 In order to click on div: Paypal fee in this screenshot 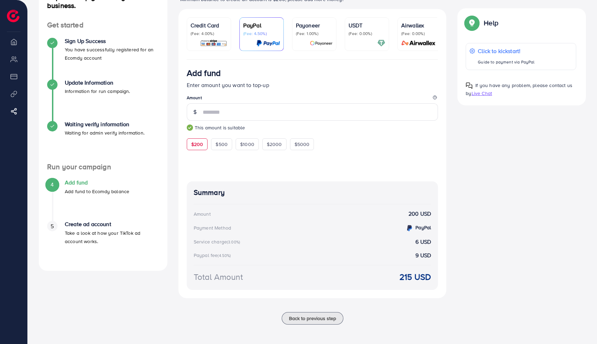, I will do `click(213, 255)`.